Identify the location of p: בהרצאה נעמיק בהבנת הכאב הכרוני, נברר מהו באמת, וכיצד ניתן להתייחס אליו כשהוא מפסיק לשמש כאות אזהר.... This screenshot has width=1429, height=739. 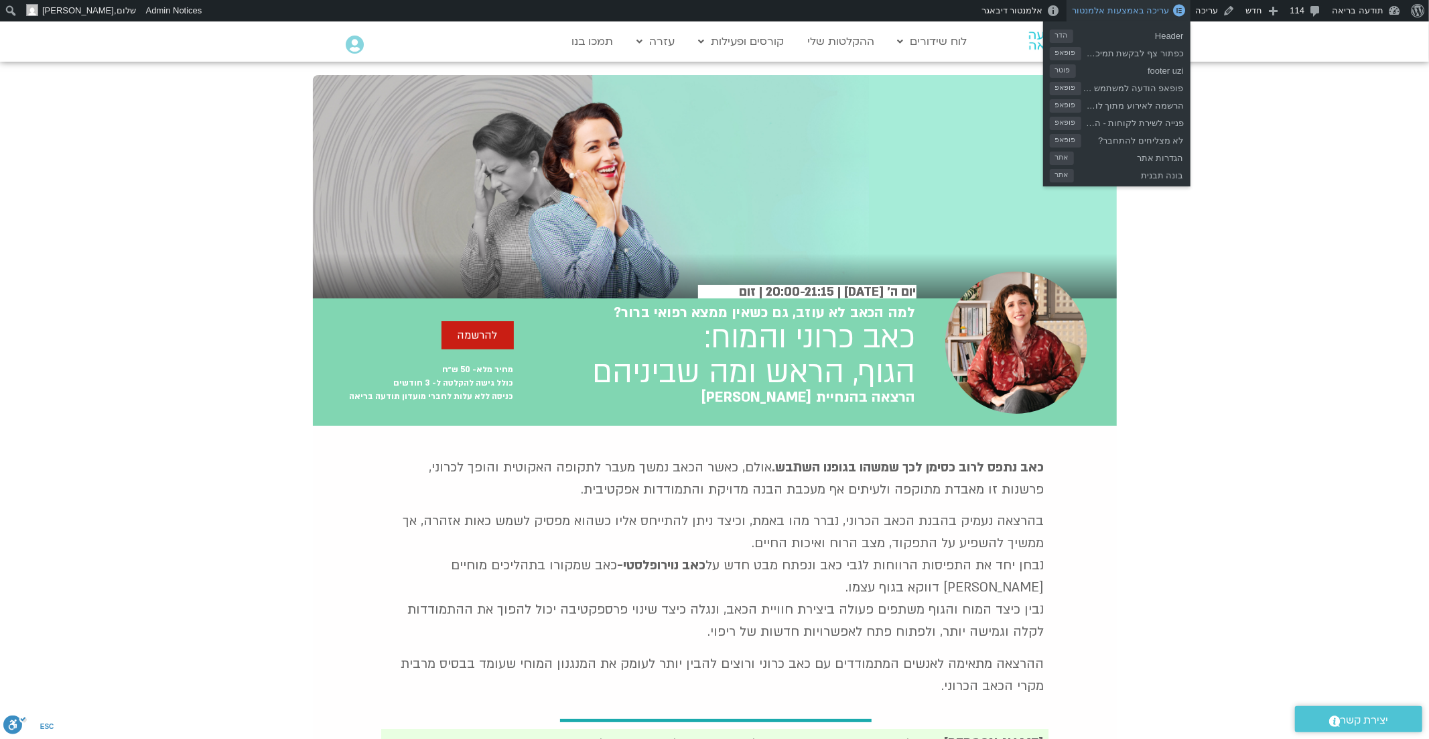
(715, 576).